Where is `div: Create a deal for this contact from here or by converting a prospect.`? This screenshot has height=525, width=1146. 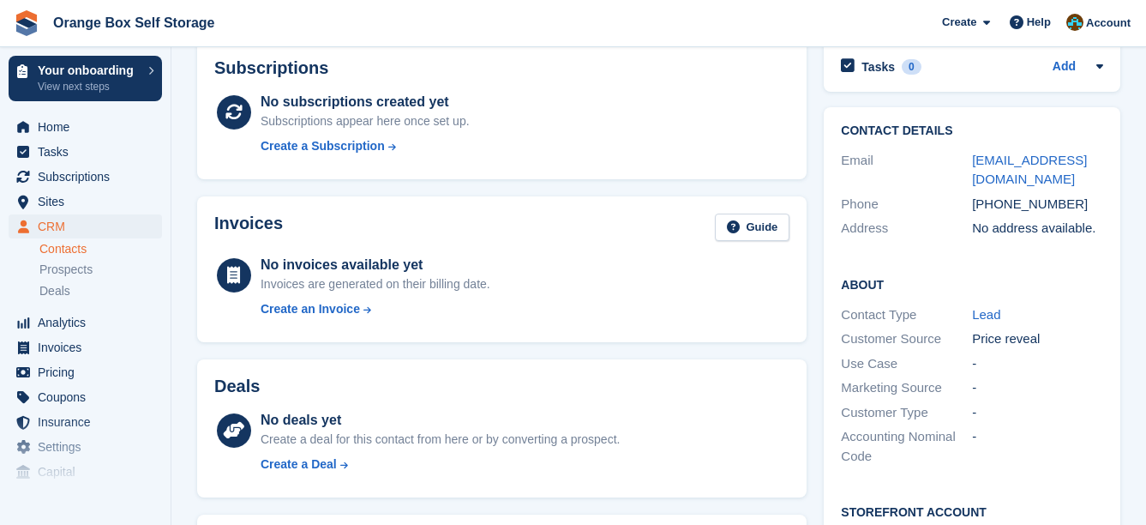 div: Create a deal for this contact from here or by converting a prospect. is located at coordinates (440, 439).